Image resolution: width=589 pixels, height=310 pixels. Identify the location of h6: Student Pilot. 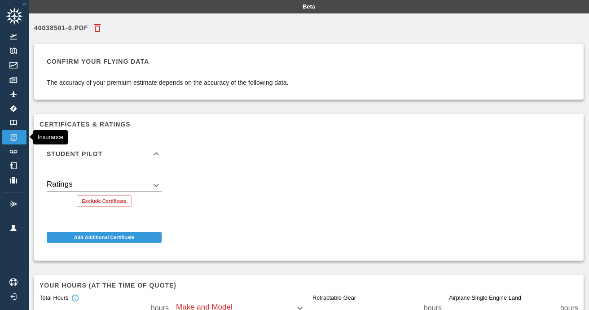
(75, 154).